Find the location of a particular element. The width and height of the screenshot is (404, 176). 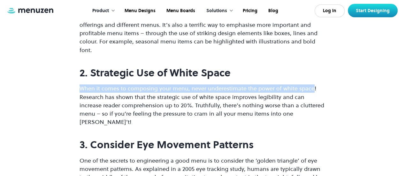

strong: 2. Strategic Use of White Space is located at coordinates (155, 73).